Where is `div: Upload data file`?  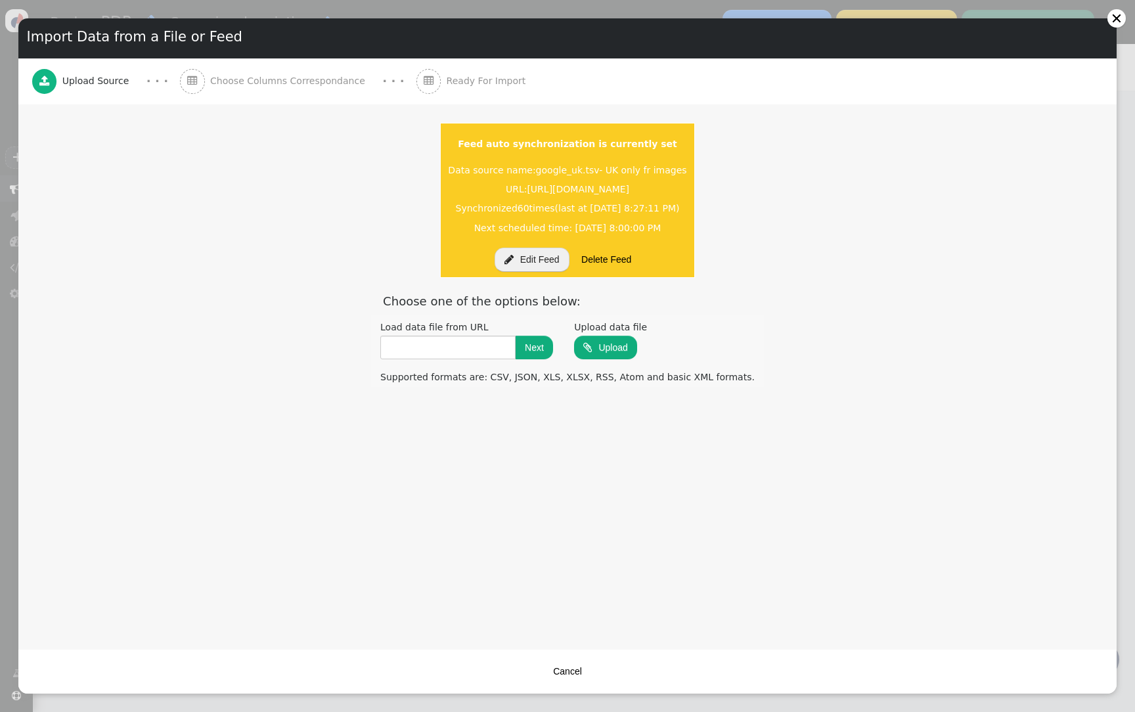 div: Upload data file is located at coordinates (610, 327).